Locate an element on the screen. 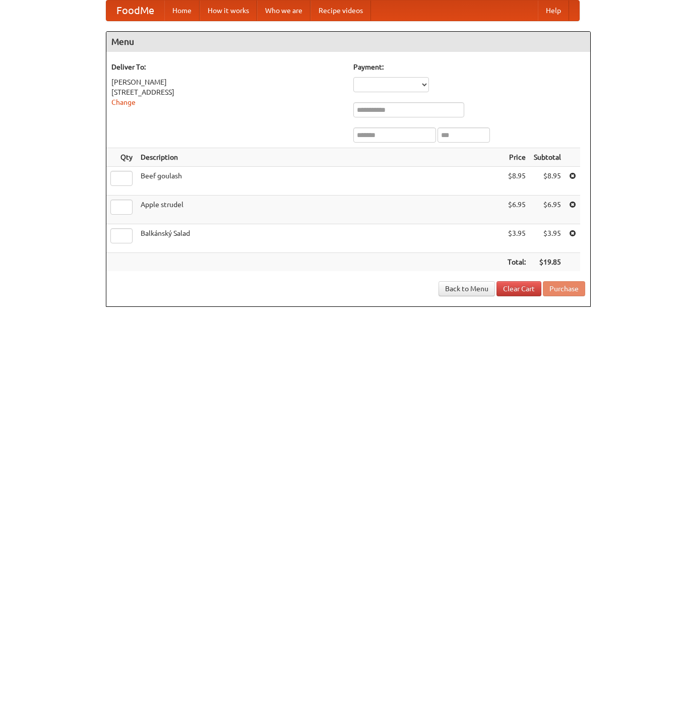 The height and width of the screenshot is (713, 685). a: How it works is located at coordinates (228, 11).